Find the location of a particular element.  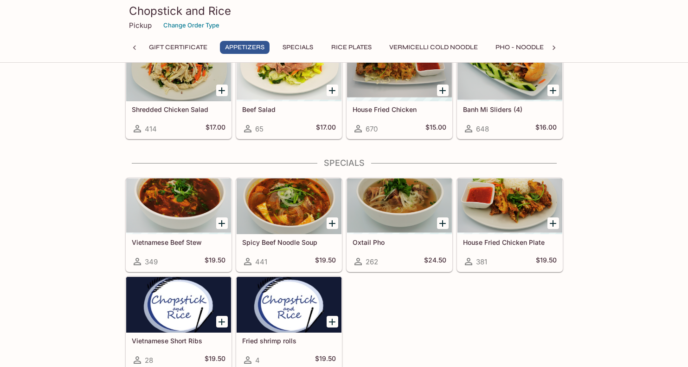

a: House Fried Chicken Plate381$19.50 is located at coordinates (510, 225).